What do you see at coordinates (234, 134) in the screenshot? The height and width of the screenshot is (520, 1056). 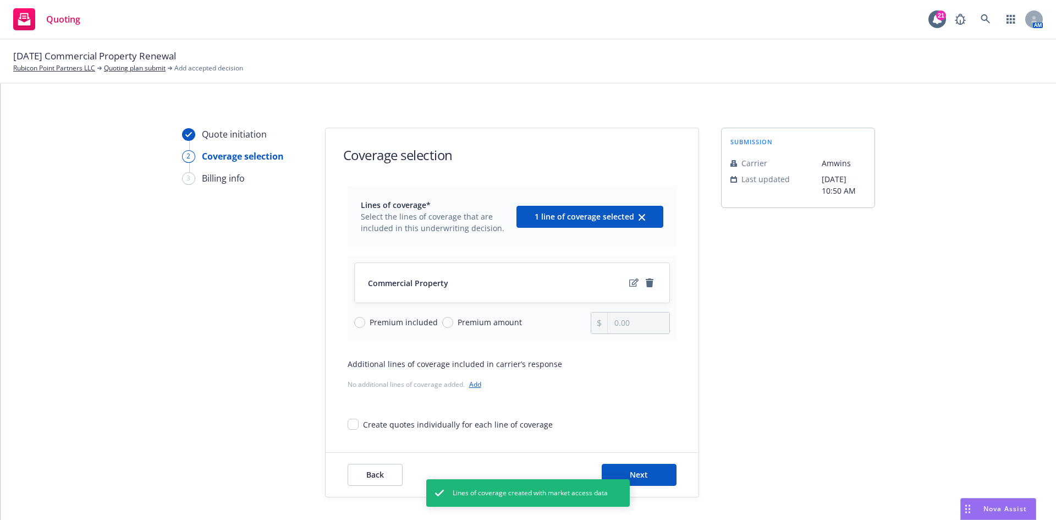 I see `div: Quote initiation` at bounding box center [234, 134].